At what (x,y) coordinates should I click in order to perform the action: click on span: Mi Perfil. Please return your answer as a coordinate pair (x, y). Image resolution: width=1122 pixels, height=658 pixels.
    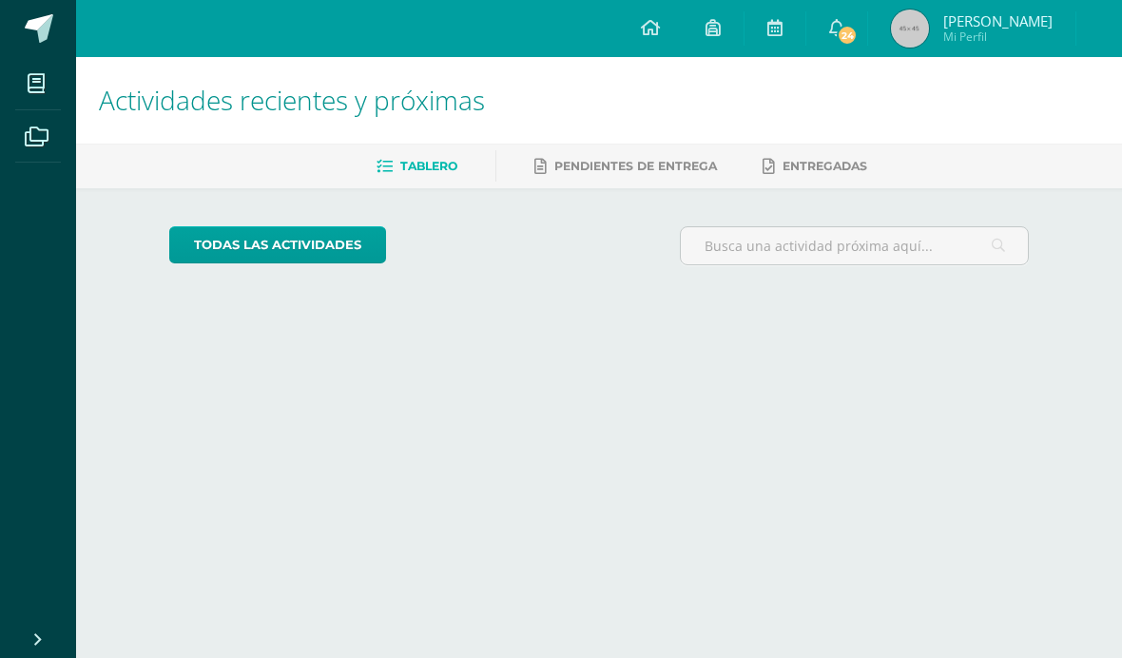
    Looking at the image, I should click on (997, 36).